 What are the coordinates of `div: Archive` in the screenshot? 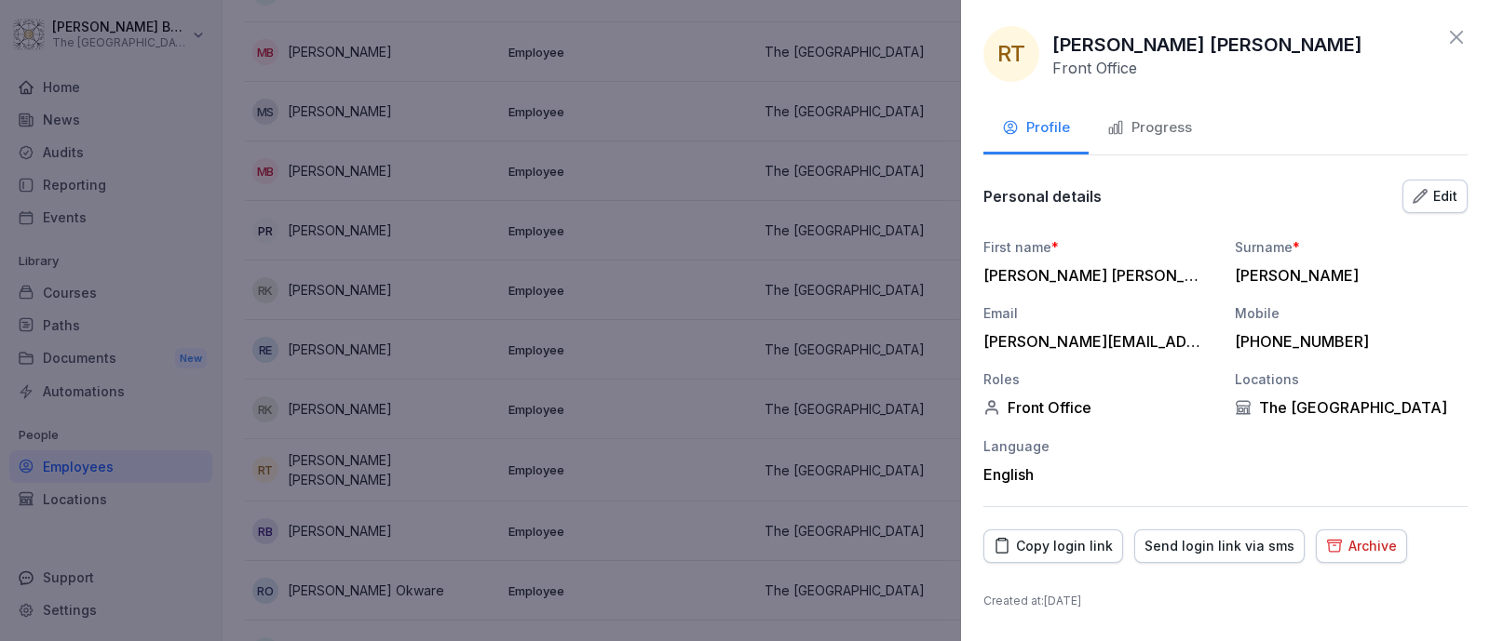 It's located at (1361, 546).